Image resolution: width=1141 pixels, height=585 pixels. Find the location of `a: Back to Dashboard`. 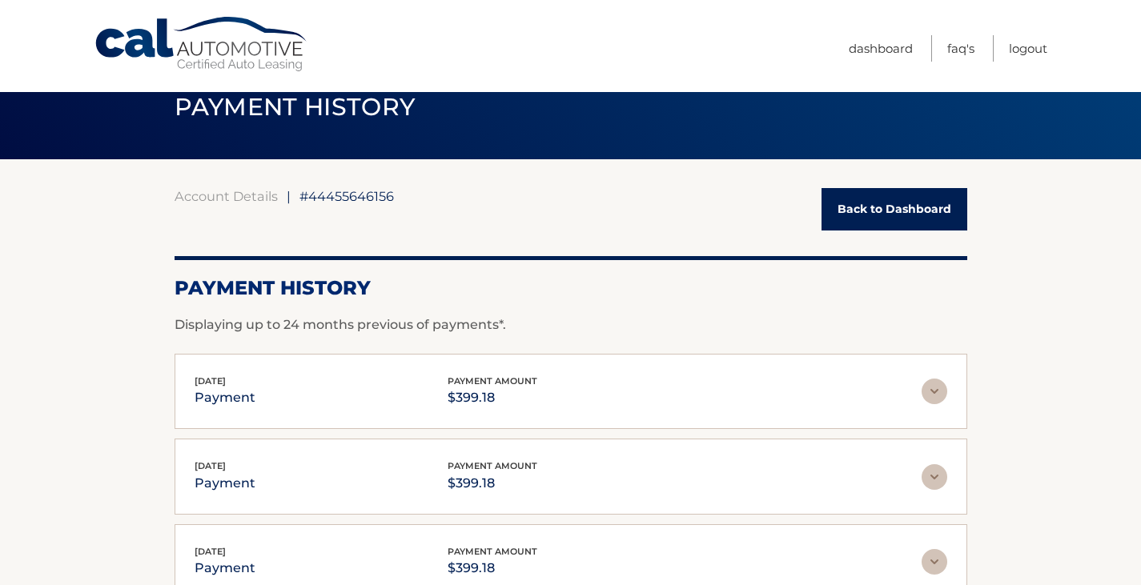

a: Back to Dashboard is located at coordinates (894, 209).